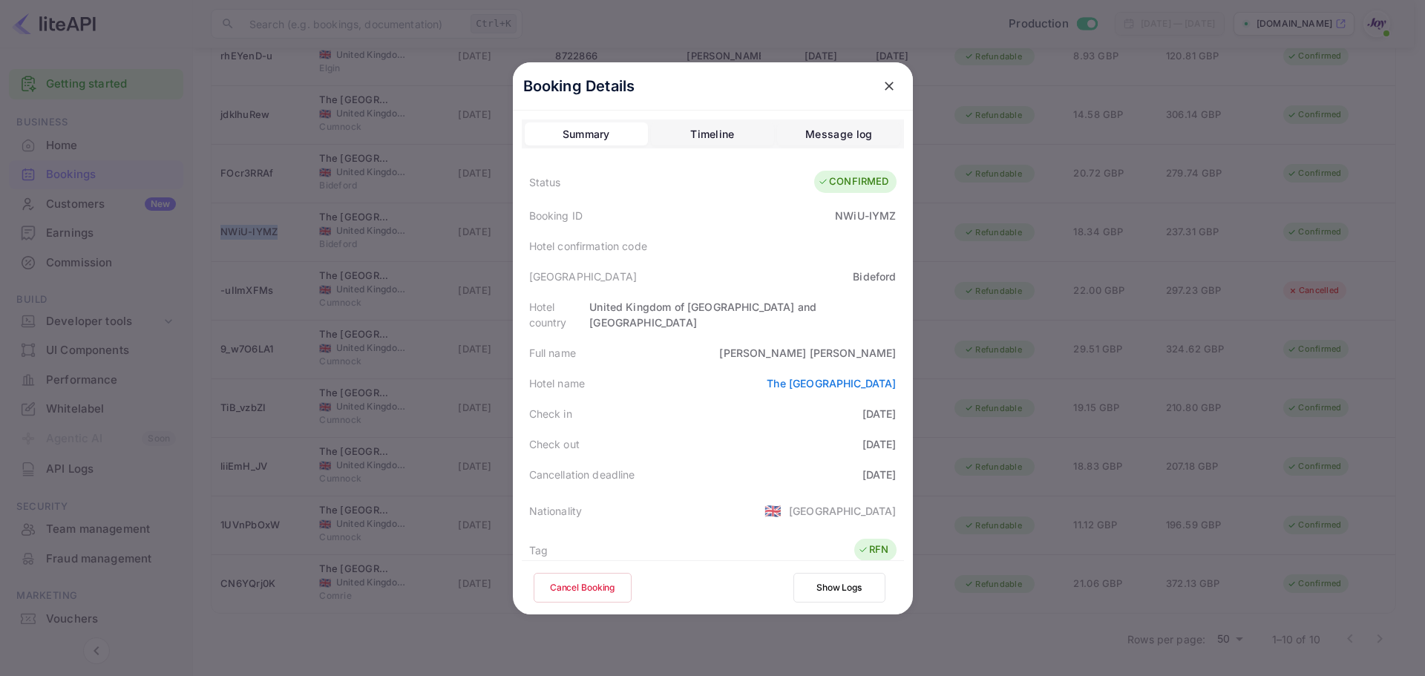 This screenshot has width=1425, height=676. What do you see at coordinates (586, 134) in the screenshot?
I see `button: Summary` at bounding box center [586, 134].